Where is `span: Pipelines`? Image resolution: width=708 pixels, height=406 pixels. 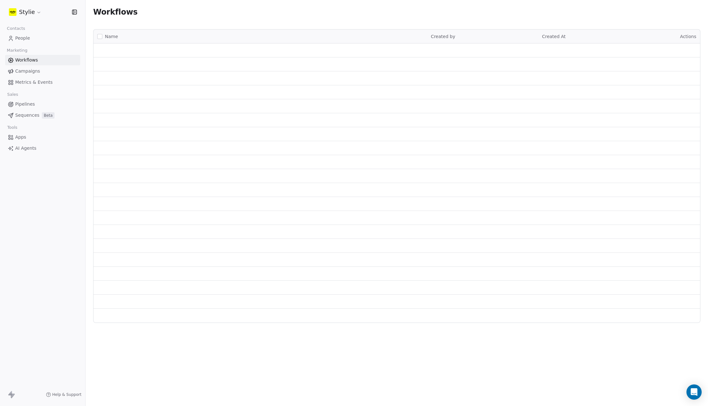
span: Pipelines is located at coordinates (25, 104).